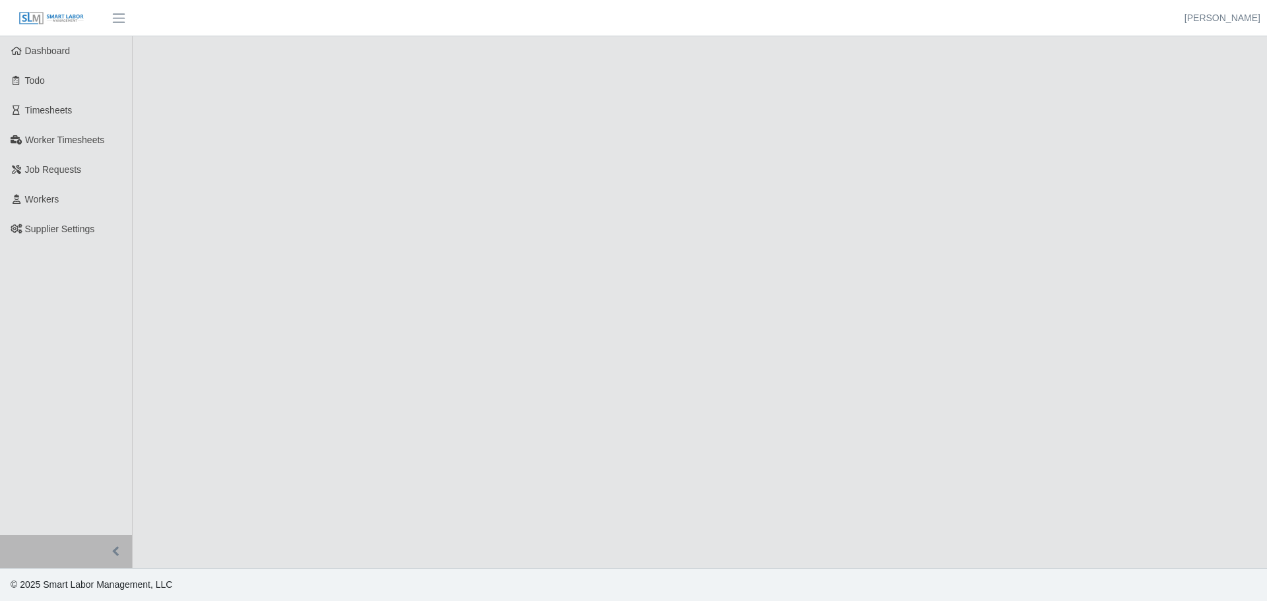 Image resolution: width=1267 pixels, height=601 pixels. I want to click on span: Supplier Settings, so click(60, 229).